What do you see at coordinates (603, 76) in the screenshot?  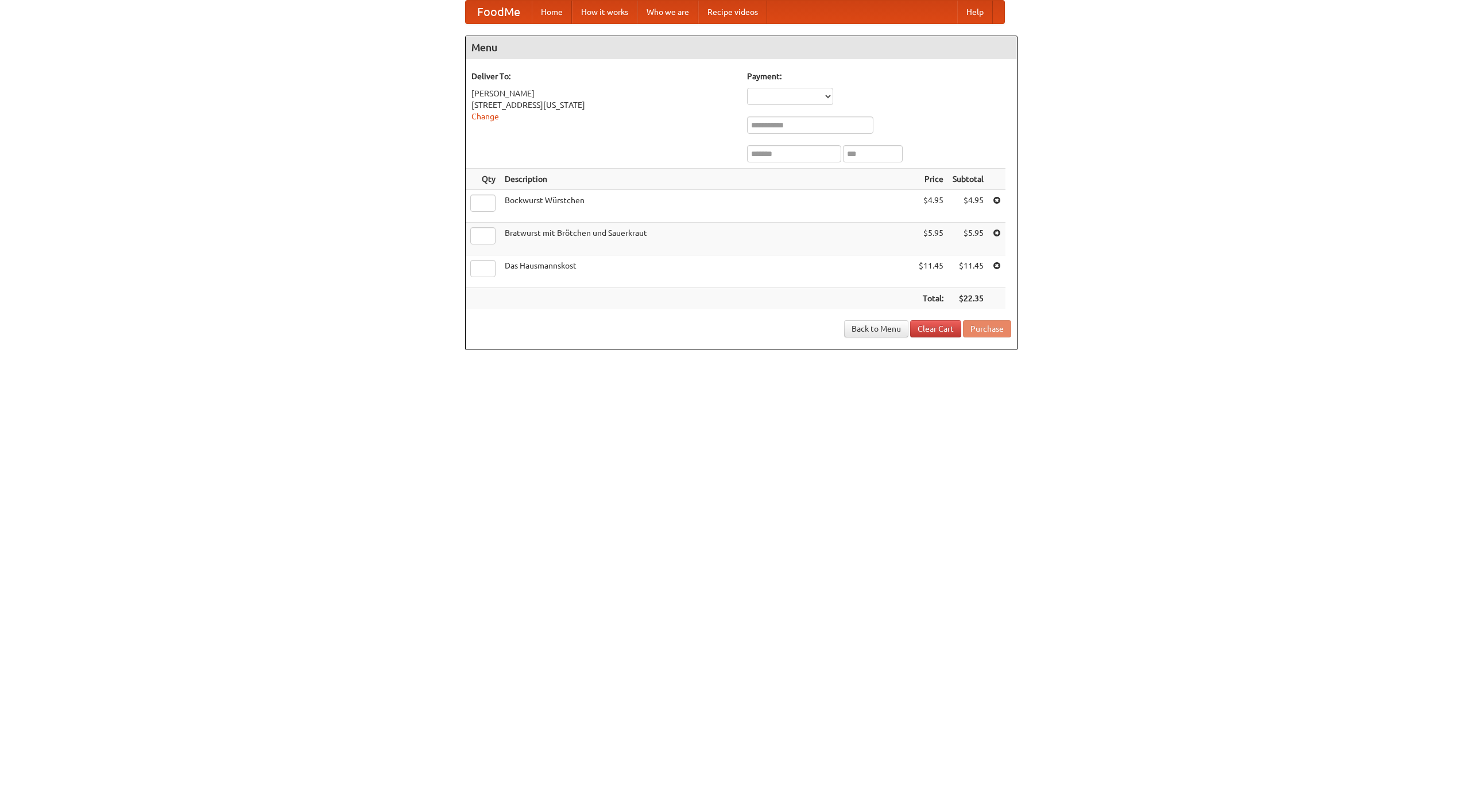 I see `h5: Deliver To:` at bounding box center [603, 76].